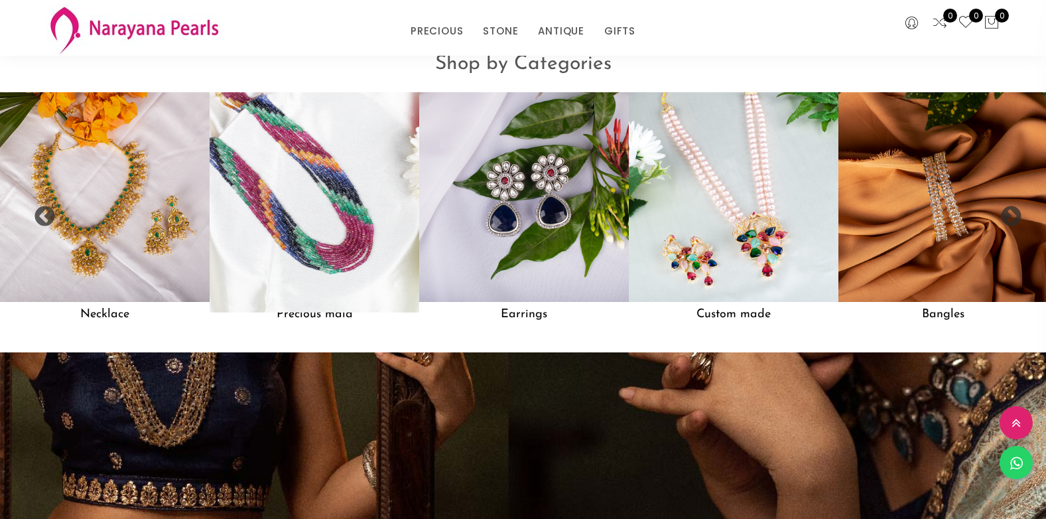  Describe the element at coordinates (991, 23) in the screenshot. I see `button: 0` at that location.